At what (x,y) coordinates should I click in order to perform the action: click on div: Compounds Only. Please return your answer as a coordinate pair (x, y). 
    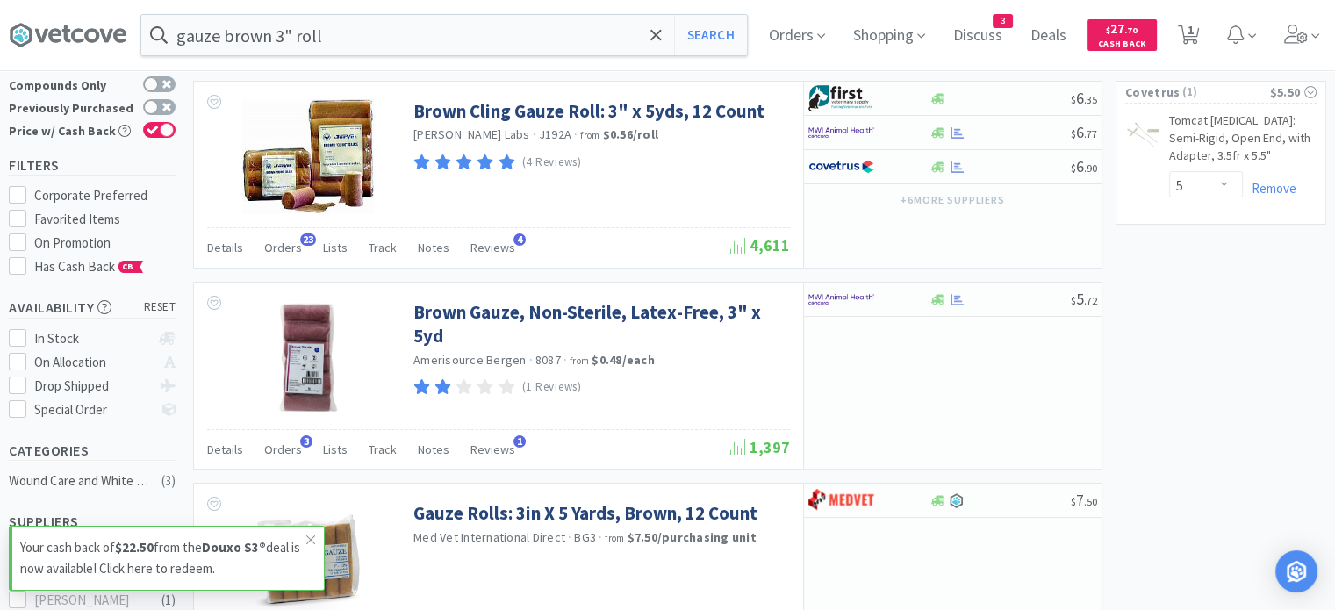
    Looking at the image, I should click on (71, 83).